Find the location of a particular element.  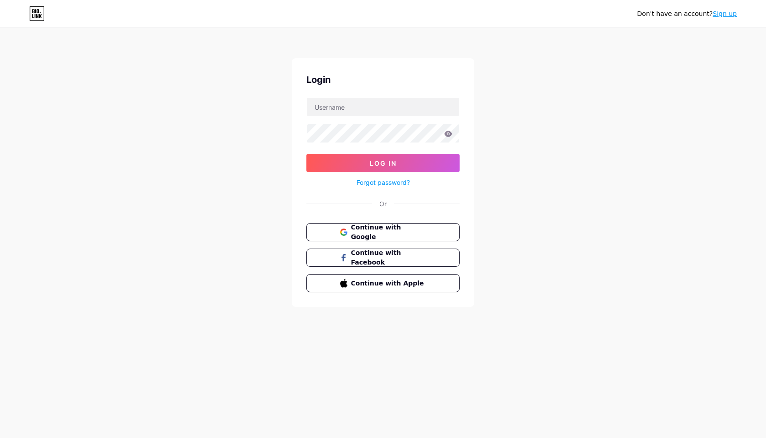

span: Continue with Facebook is located at coordinates (388, 258).